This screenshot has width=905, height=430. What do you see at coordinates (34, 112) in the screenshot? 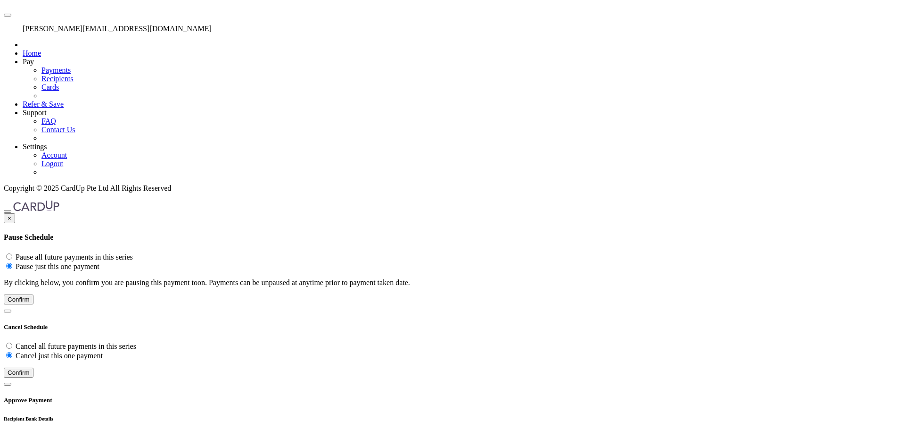
I see `a: Support` at bounding box center [34, 112].